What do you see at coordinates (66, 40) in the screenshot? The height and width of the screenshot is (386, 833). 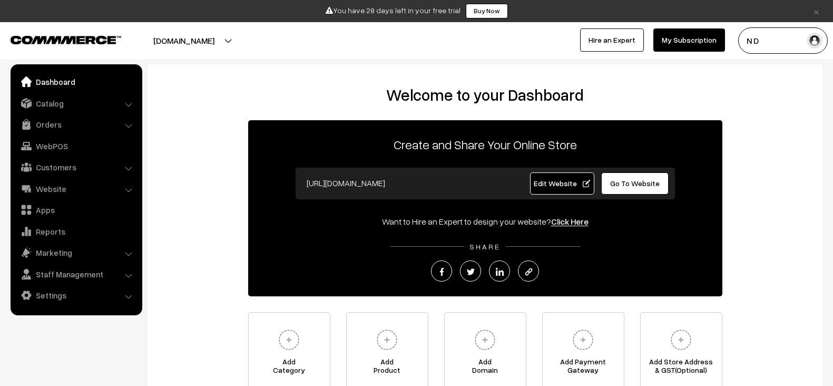 I see `img: COMMMERCE` at bounding box center [66, 40].